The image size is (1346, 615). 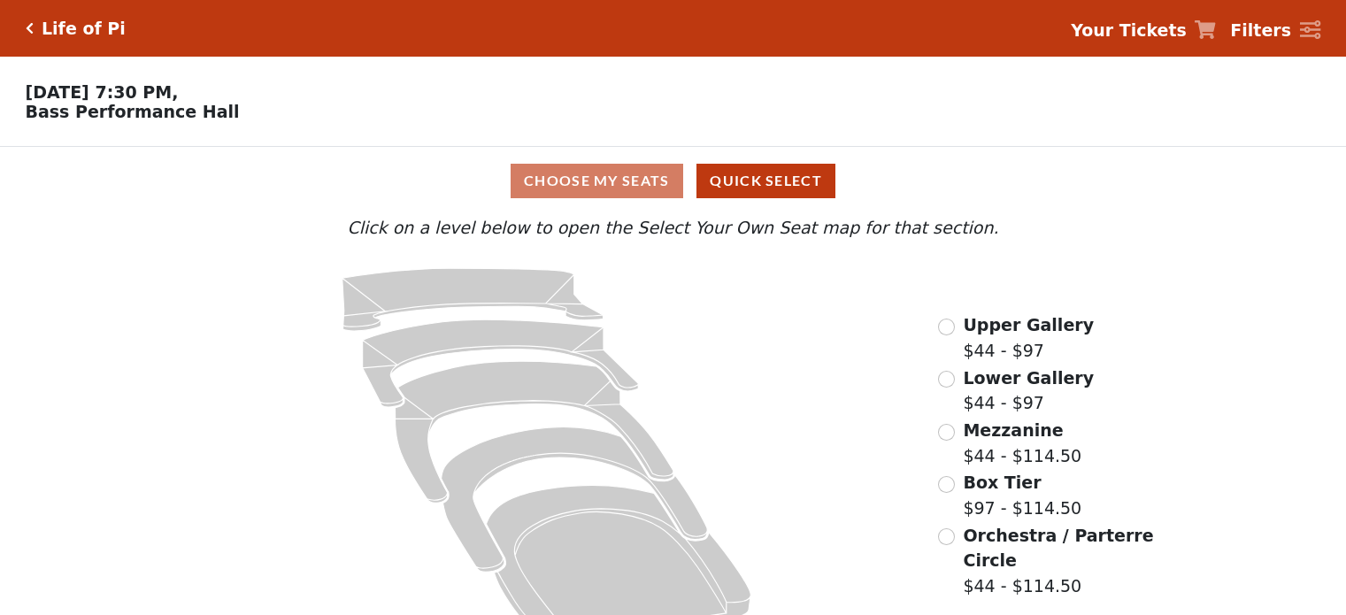 What do you see at coordinates (1022, 495) in the screenshot?
I see `label: $97 - $114.50` at bounding box center [1022, 495].